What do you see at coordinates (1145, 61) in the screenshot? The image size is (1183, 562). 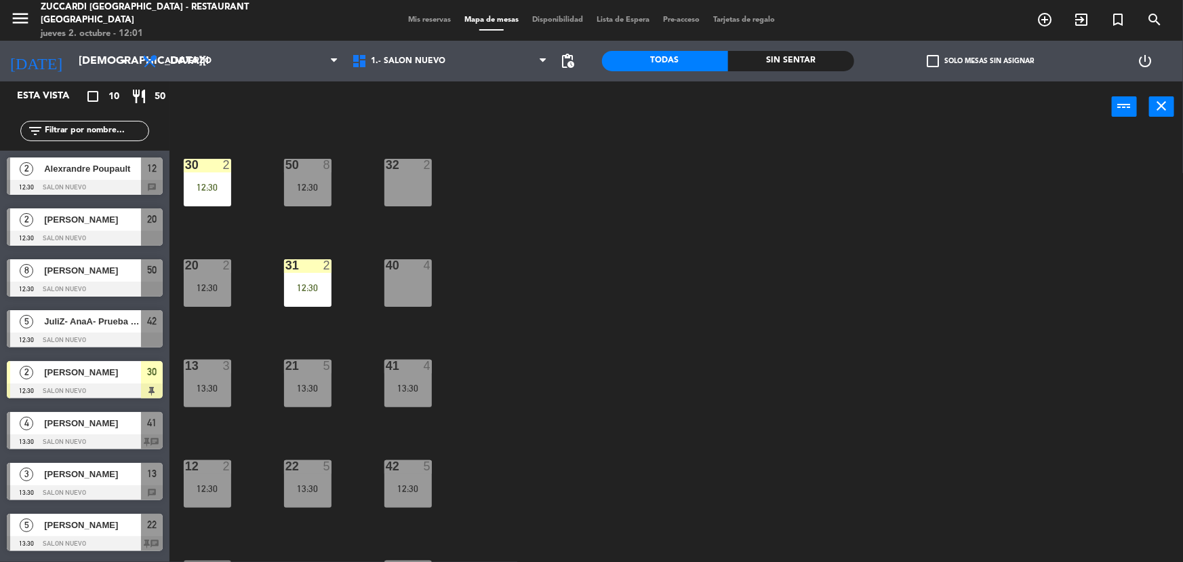 I see `i: power_settings_new` at bounding box center [1145, 61].